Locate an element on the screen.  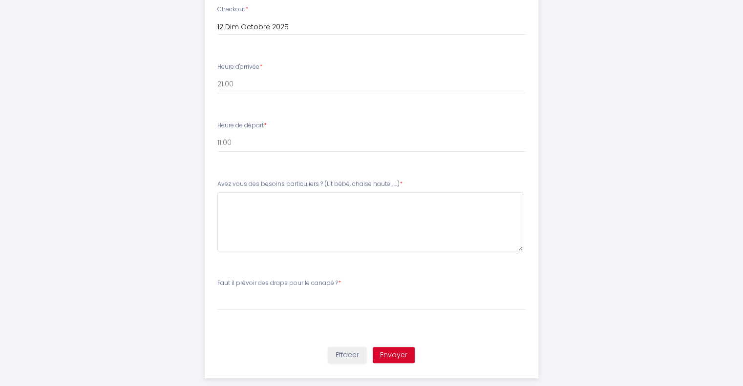
label: Heure de départ is located at coordinates (242, 125).